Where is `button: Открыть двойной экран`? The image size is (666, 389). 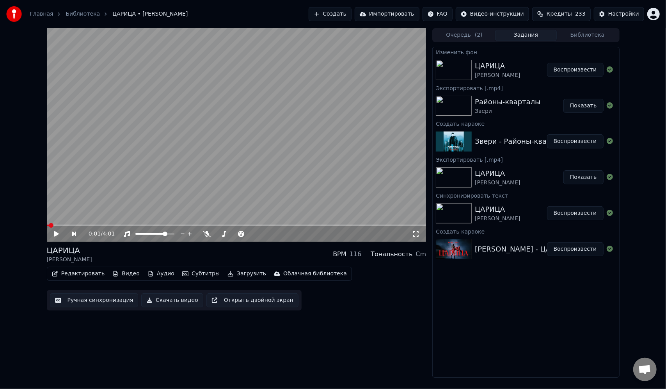 button: Открыть двойной экран is located at coordinates (253, 300).